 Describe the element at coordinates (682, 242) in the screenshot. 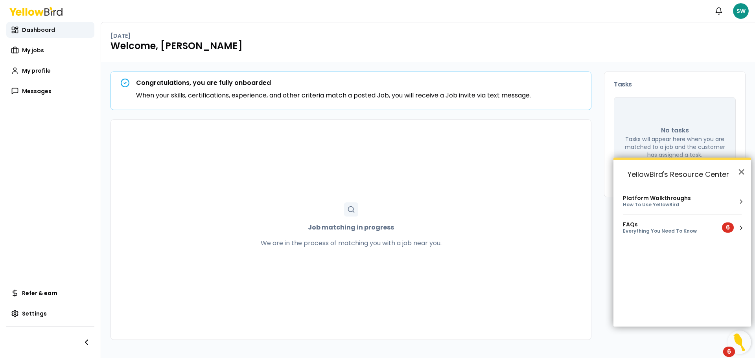

I see `div: Resource Center` at that location.